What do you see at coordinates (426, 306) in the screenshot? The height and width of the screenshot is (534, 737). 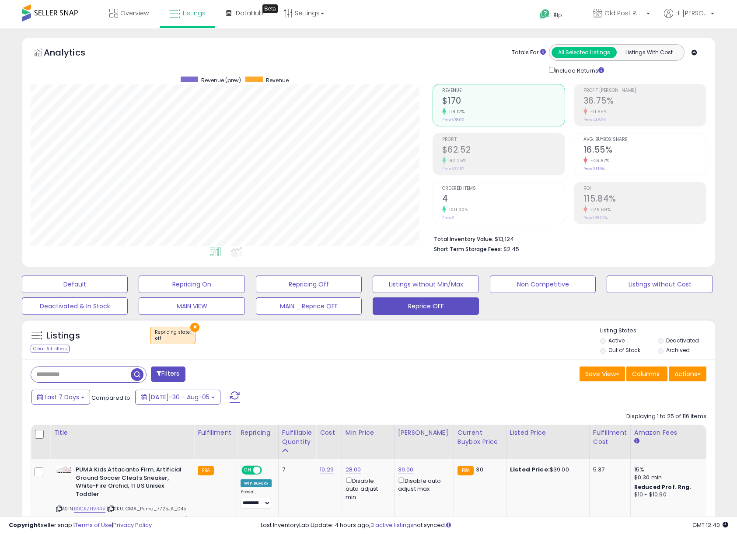 I see `button: Reprice OFF` at bounding box center [426, 306].